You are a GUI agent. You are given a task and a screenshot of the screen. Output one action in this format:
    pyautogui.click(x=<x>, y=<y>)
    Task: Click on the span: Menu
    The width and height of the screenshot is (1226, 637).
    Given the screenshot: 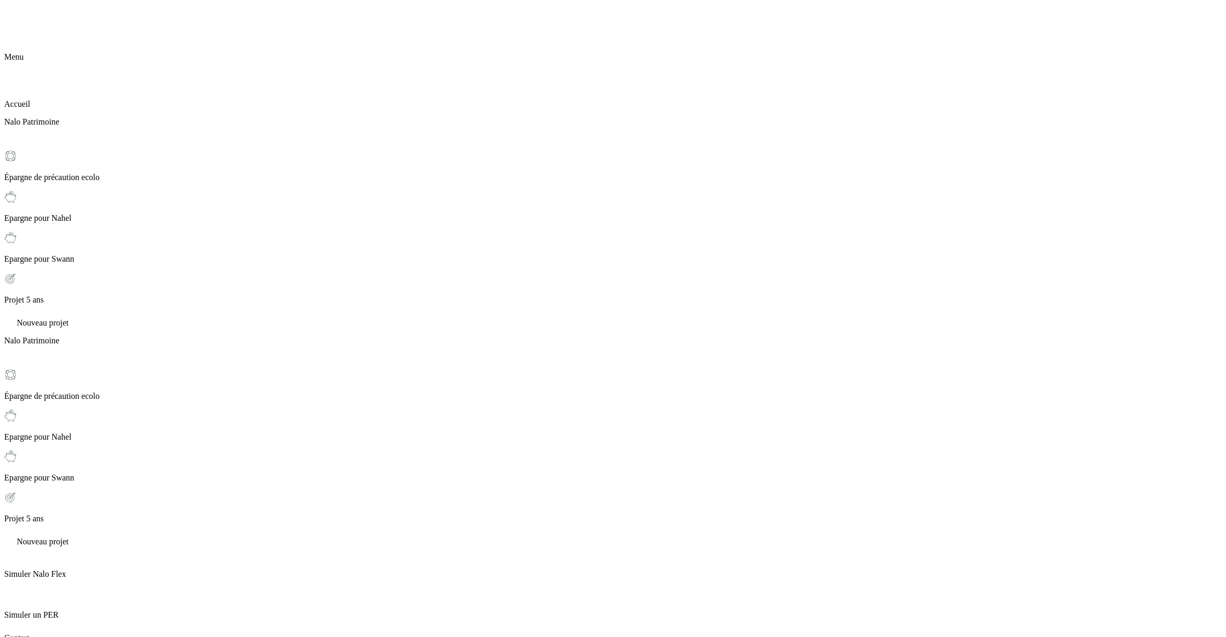 What is the action you would take?
    pyautogui.click(x=14, y=57)
    